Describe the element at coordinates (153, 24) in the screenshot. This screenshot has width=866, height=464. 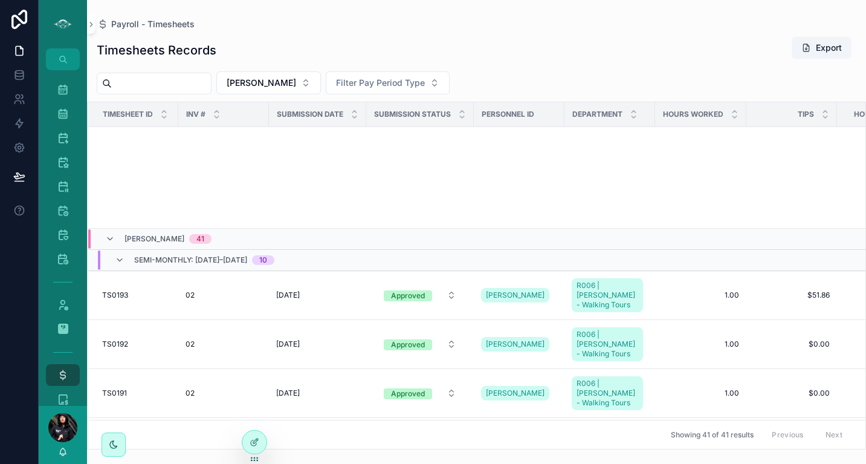
I see `span: Payroll - Timesheets` at that location.